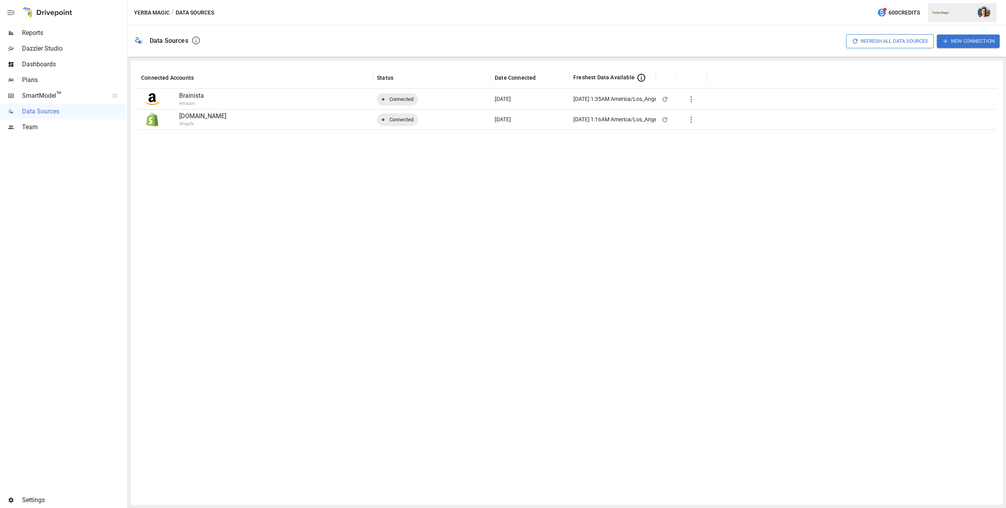 The width and height of the screenshot is (1006, 508). What do you see at coordinates (530, 119) in the screenshot?
I see `div: Aug 11 2025` at bounding box center [530, 119].